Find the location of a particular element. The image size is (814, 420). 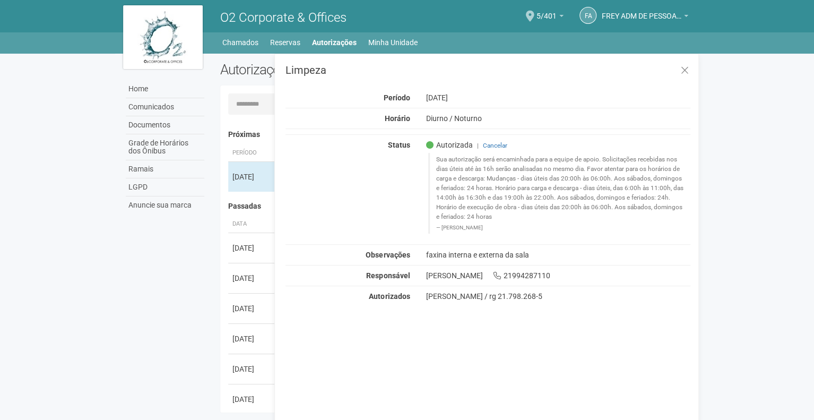

span: FREY ADM DE PESSOAL LTDA is located at coordinates (642, 11).